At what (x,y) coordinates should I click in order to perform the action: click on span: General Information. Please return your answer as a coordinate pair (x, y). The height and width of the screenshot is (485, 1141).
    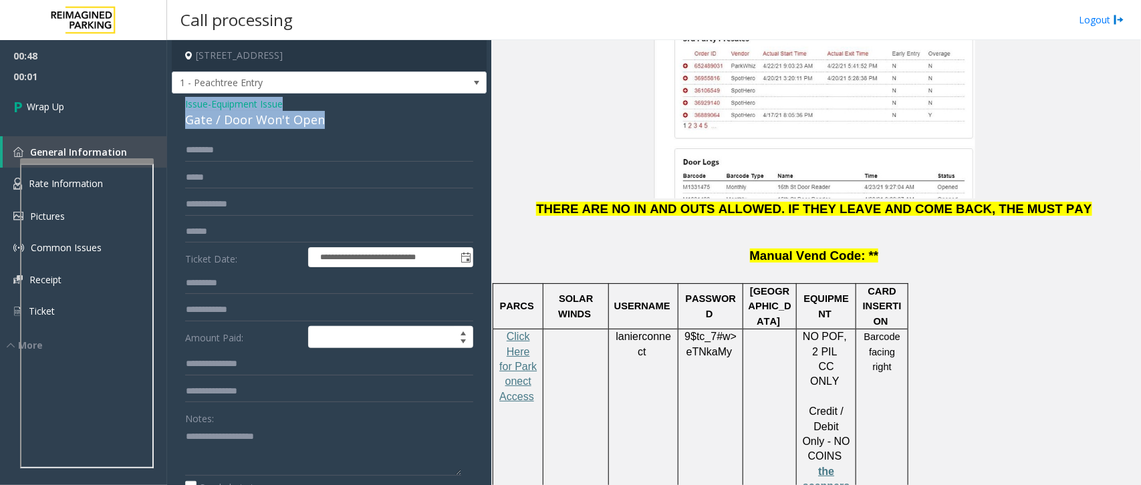
    Looking at the image, I should click on (78, 152).